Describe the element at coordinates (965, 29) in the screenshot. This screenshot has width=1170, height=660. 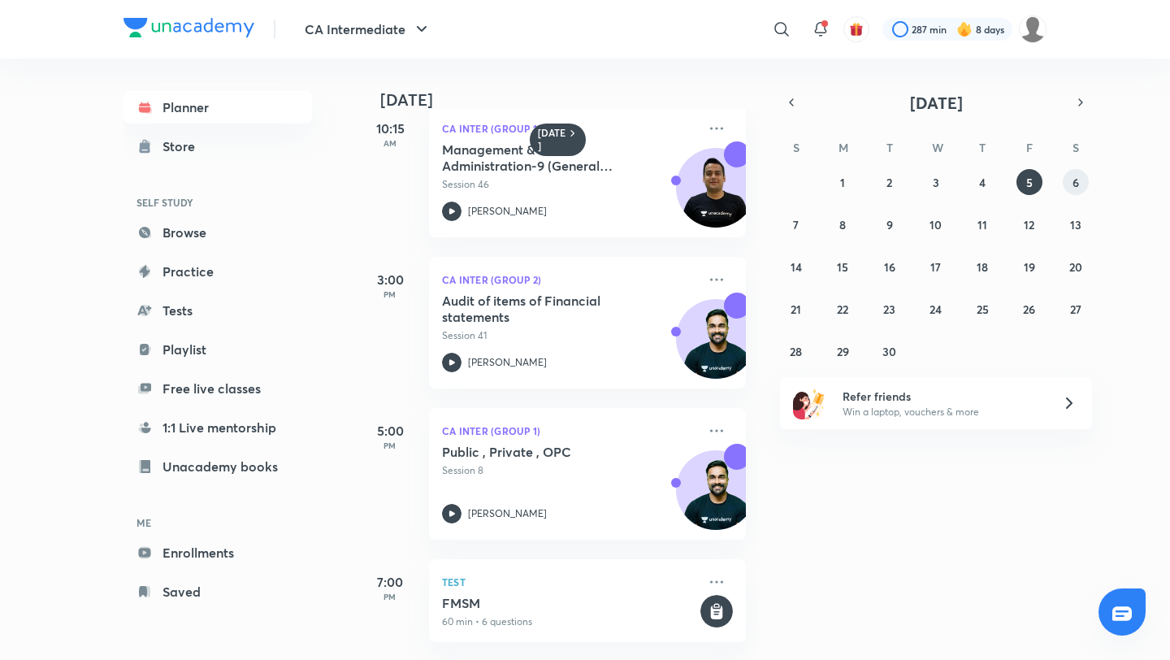
I see `img: streak` at that location.